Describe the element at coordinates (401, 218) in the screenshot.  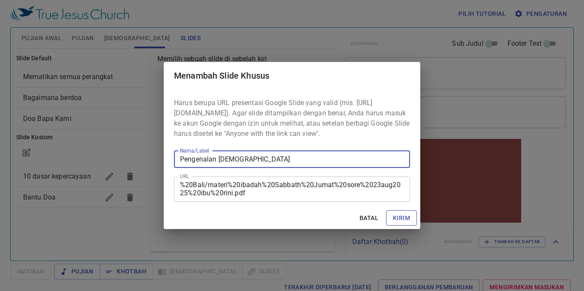
I see `button: Kirim` at that location.